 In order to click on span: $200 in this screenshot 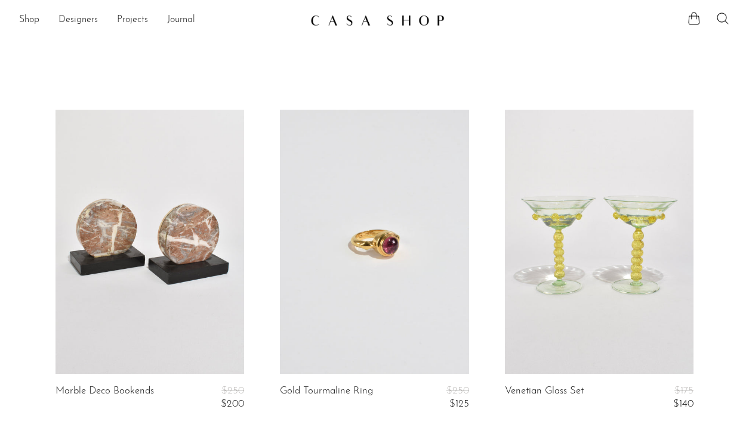, I will do `click(232, 404)`.